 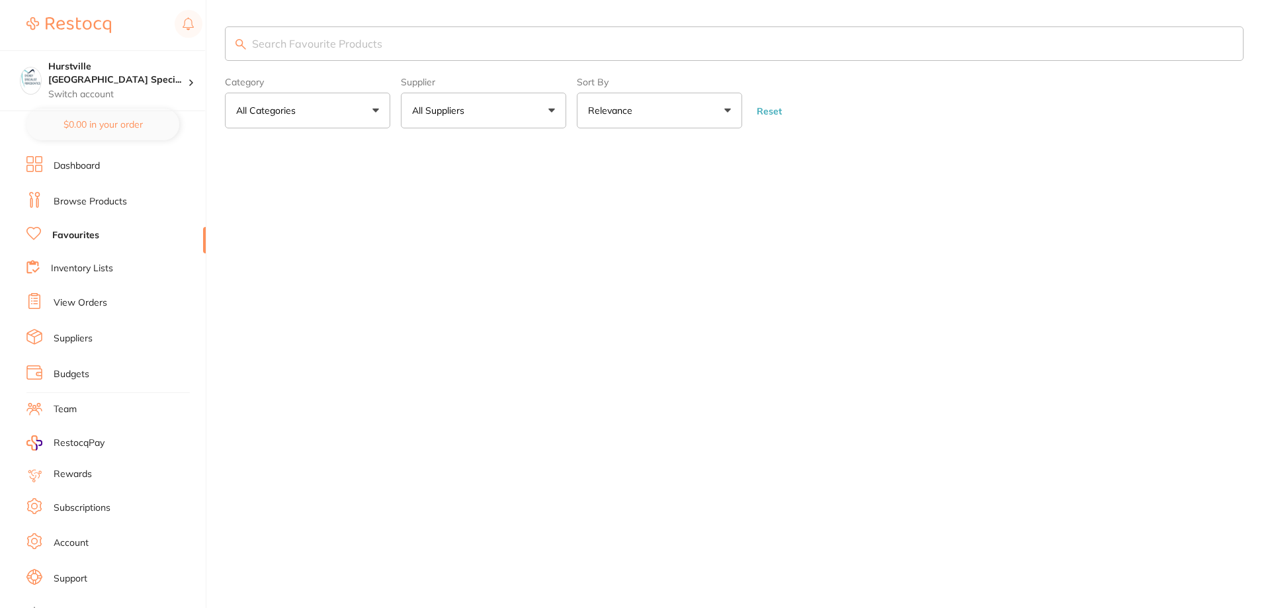 I want to click on a: Inventory Lists, so click(x=82, y=268).